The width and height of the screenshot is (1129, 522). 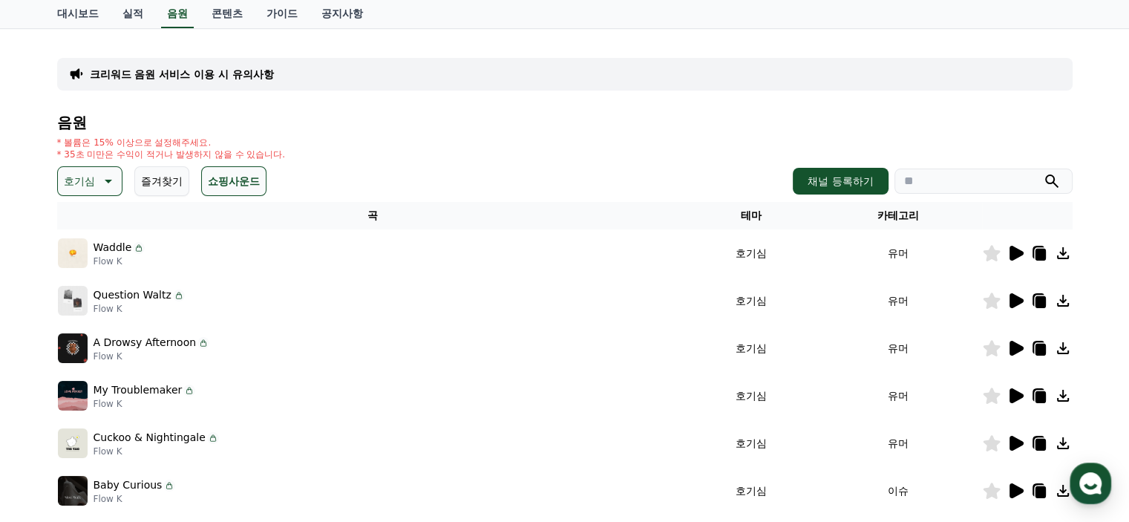 I want to click on button: 채널 등록하기, so click(x=840, y=181).